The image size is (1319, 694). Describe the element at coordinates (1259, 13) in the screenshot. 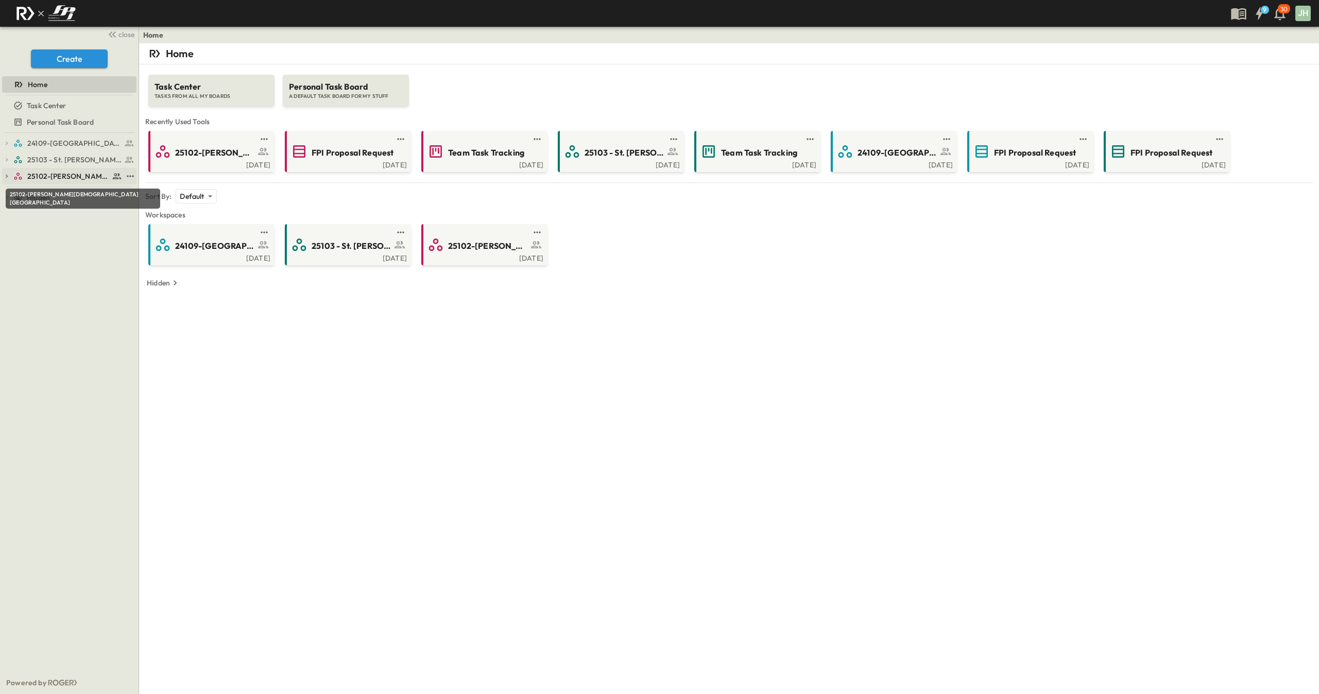

I see `button: 9` at that location.